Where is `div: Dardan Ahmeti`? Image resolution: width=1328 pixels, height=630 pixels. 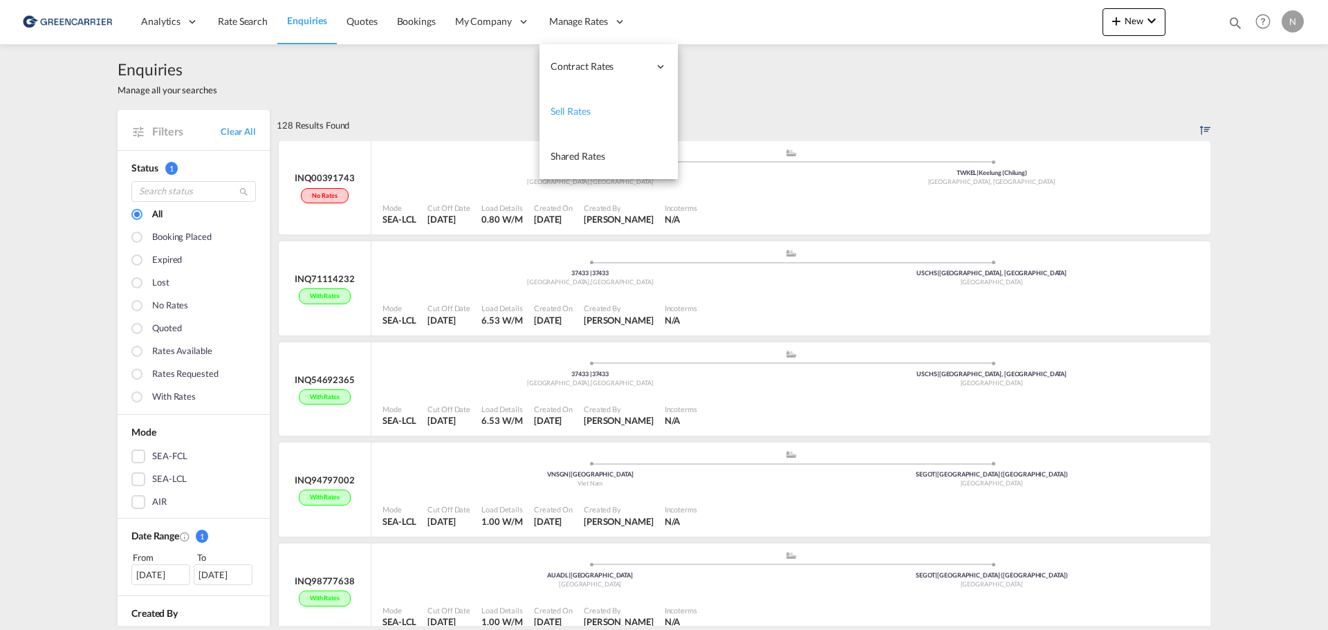 div: Dardan Ahmeti is located at coordinates (619, 320).